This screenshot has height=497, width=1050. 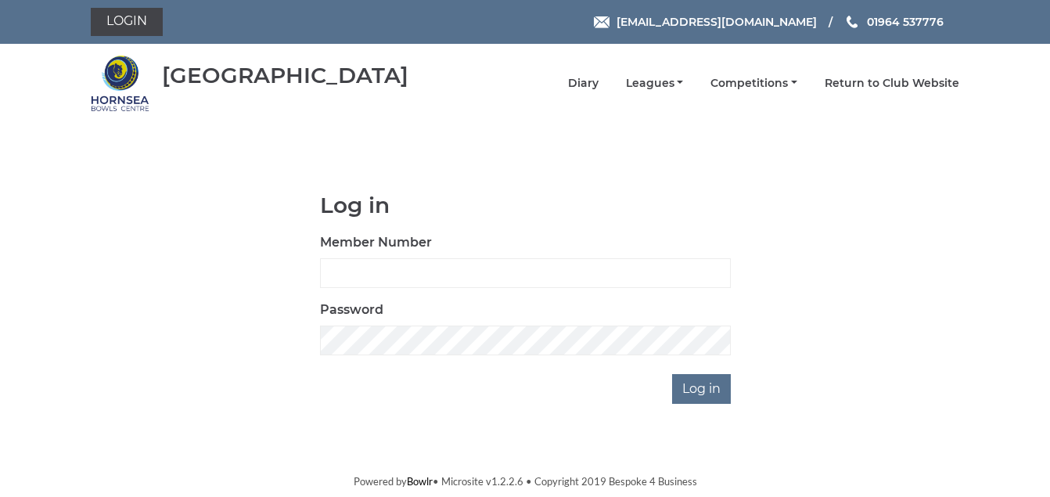 What do you see at coordinates (601, 22) in the screenshot?
I see `img: Email` at bounding box center [601, 22].